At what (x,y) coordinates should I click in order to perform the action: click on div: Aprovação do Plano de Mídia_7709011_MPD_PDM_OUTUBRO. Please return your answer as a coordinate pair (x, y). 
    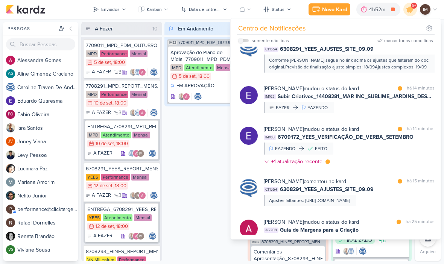
    Looking at the image, I should click on (205, 56).